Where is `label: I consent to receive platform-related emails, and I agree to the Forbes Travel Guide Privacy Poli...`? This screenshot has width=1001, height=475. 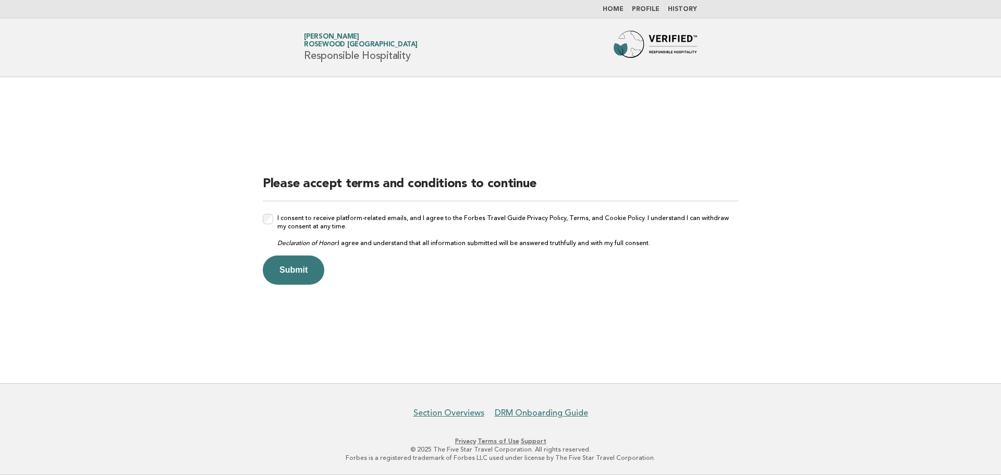 label: I consent to receive platform-related emails, and I agree to the Forbes Travel Guide Privacy Poli... is located at coordinates (508, 231).